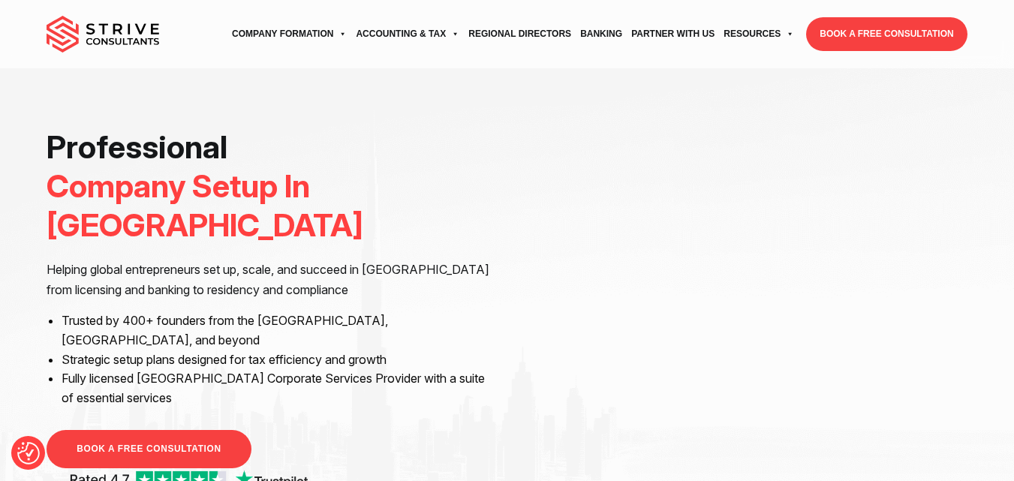  What do you see at coordinates (519, 34) in the screenshot?
I see `a: Regional Directors` at bounding box center [519, 34].